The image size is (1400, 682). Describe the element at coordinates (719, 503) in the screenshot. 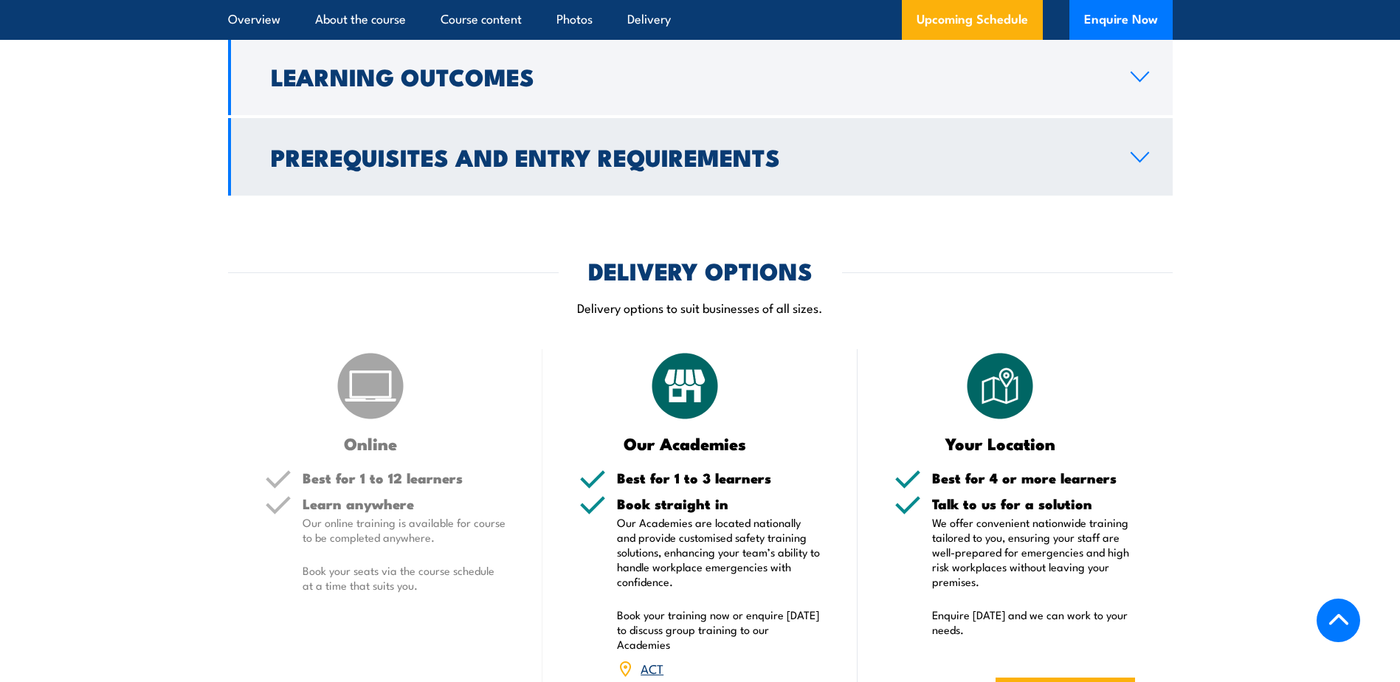

I see `h5: Book straight in` at that location.